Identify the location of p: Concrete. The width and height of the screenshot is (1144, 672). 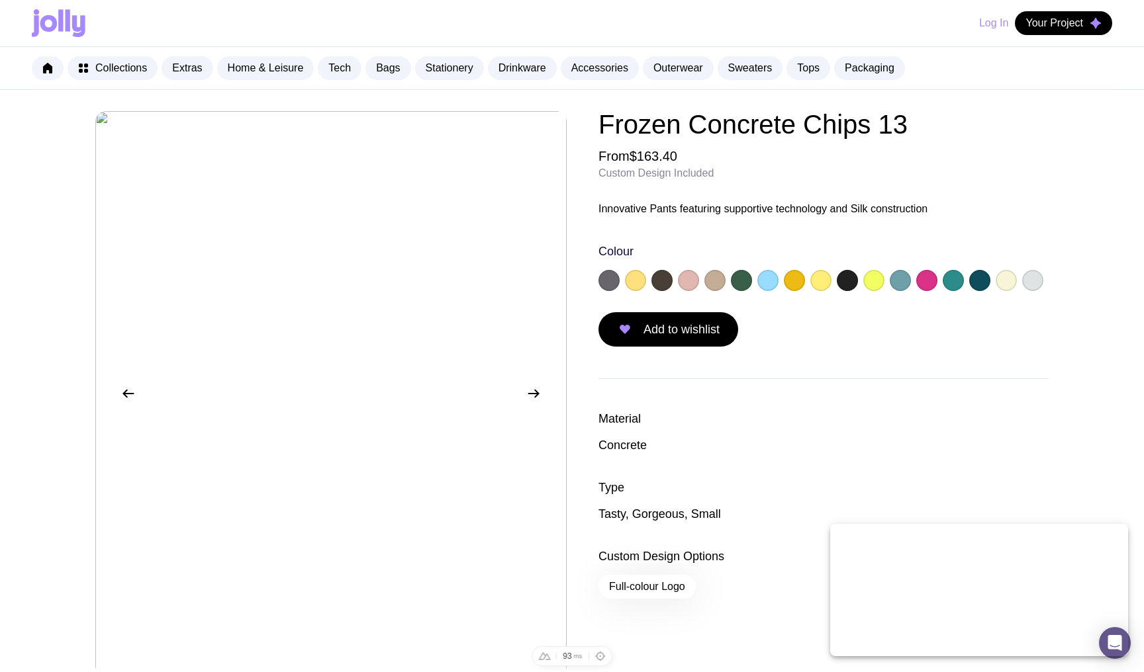
(823, 445).